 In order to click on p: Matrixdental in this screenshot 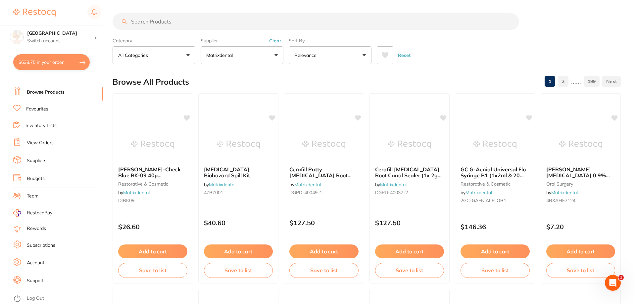, I will do `click(221, 55)`.